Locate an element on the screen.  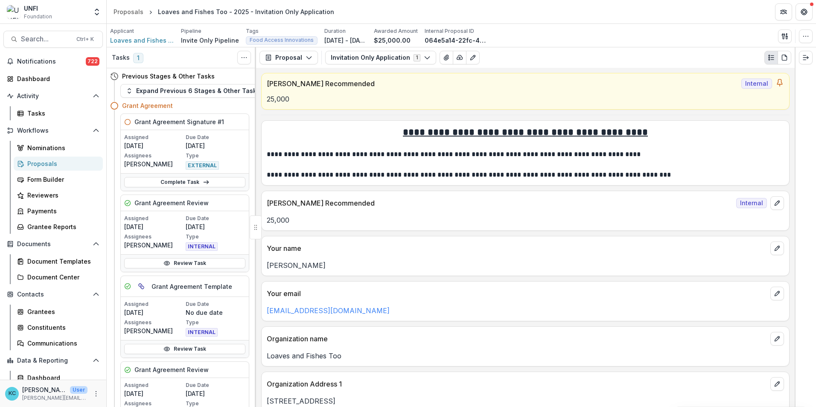
span: 722 is located at coordinates (93, 61).